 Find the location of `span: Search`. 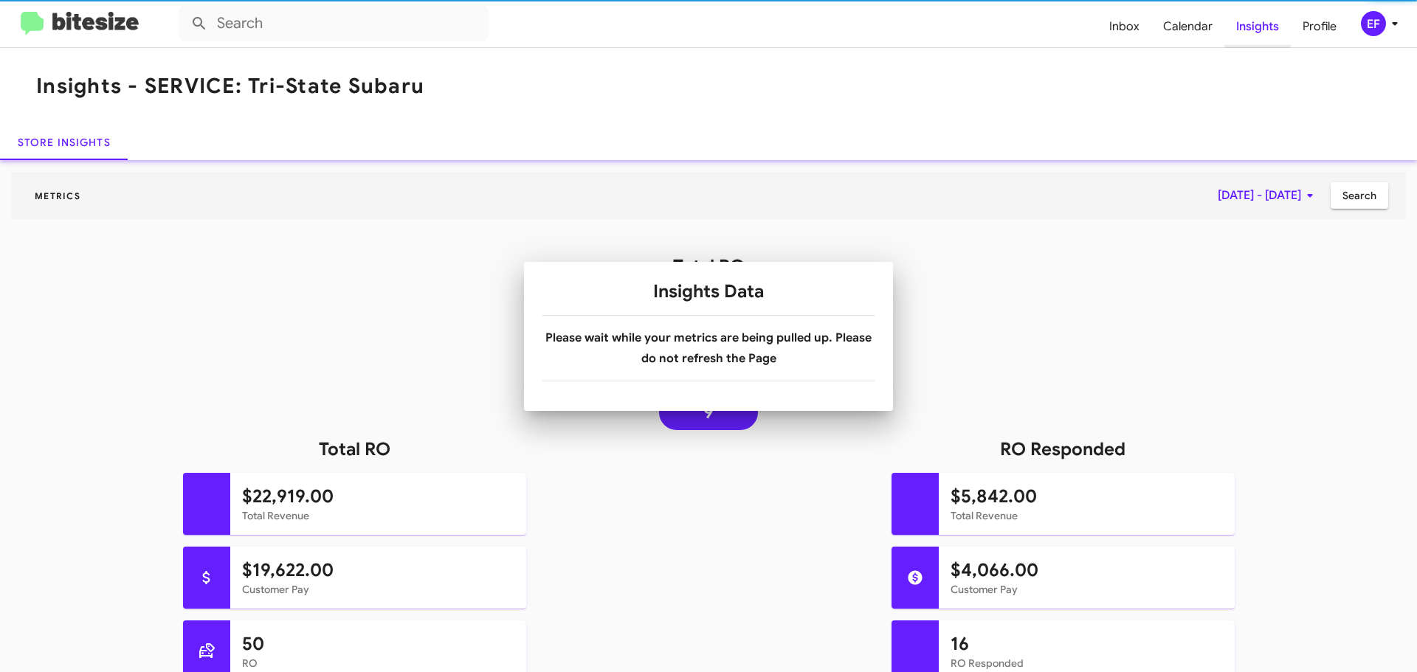

span: Search is located at coordinates (1359, 196).